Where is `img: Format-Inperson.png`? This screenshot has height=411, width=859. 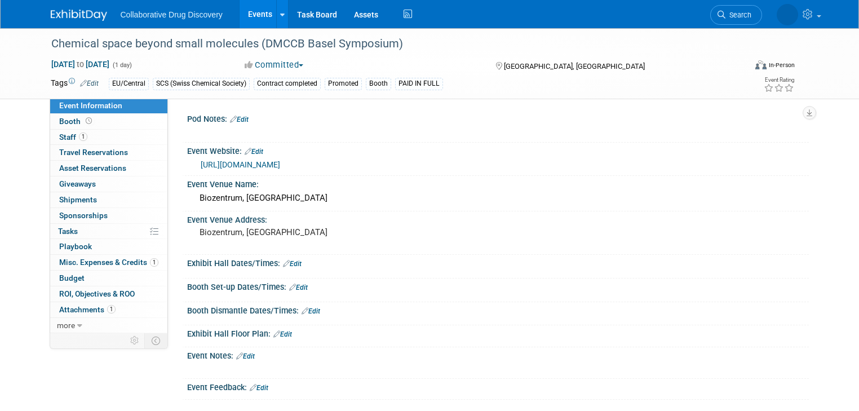
img: Format-Inperson.png is located at coordinates (761, 65).